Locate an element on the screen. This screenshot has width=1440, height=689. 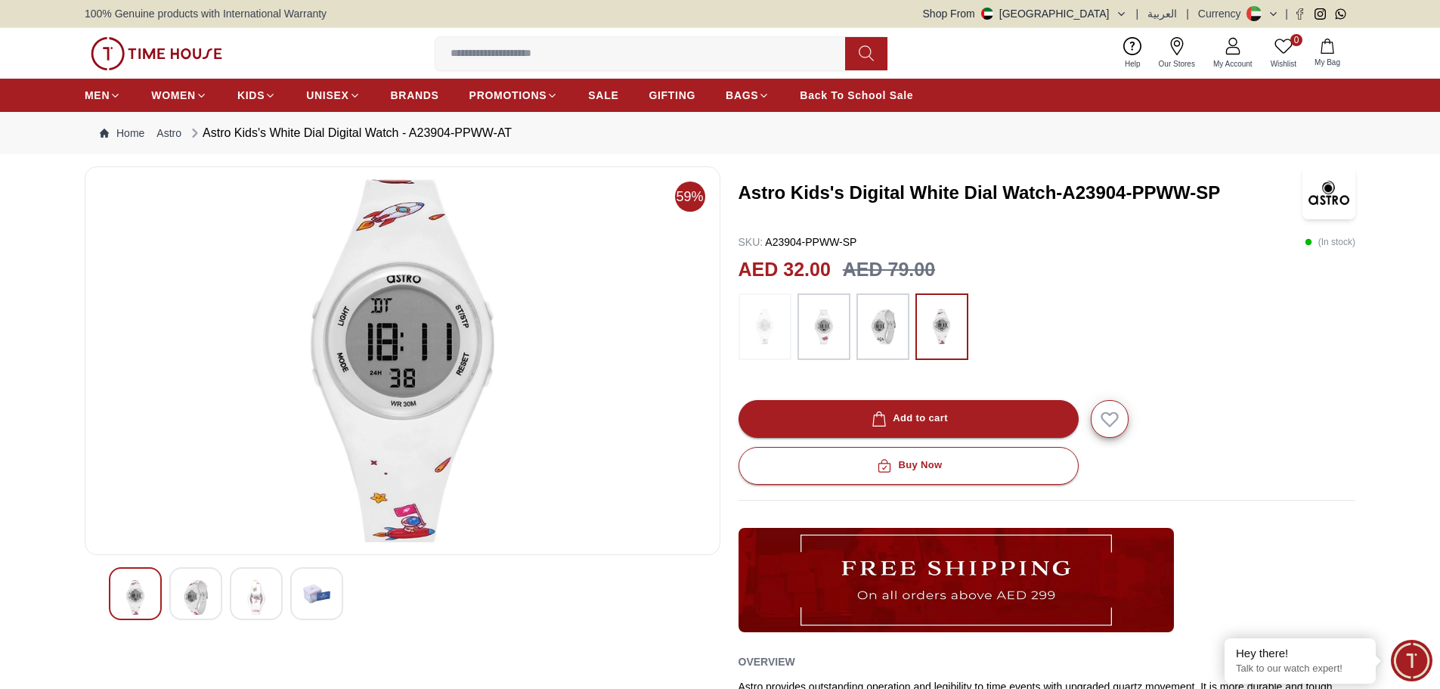
a: SALE is located at coordinates (603, 95).